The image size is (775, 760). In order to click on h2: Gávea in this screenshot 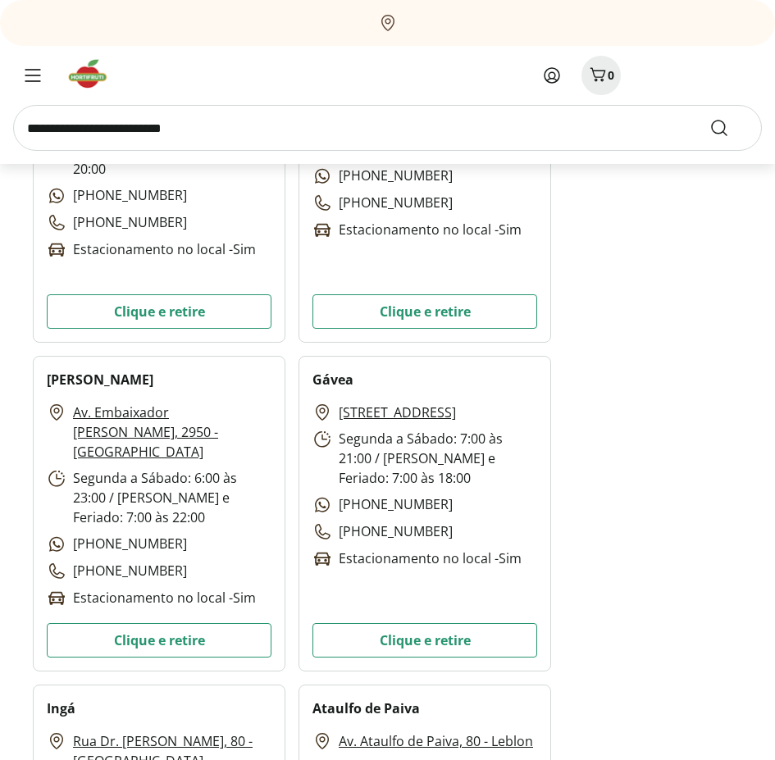, I will do `click(333, 380)`.